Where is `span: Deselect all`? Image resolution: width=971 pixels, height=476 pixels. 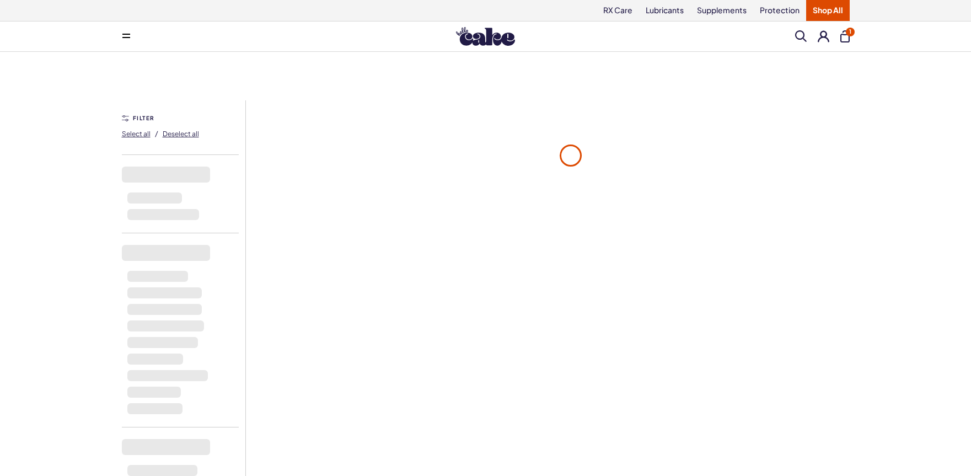 span: Deselect all is located at coordinates (181, 133).